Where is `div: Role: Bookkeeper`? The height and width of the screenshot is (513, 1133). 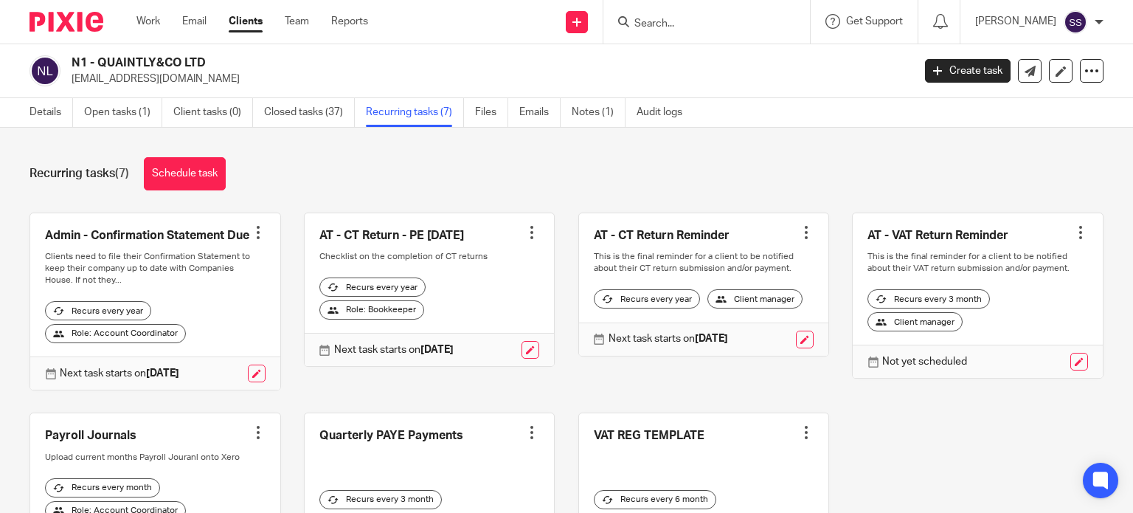
div: Role: Bookkeeper is located at coordinates (372, 310).